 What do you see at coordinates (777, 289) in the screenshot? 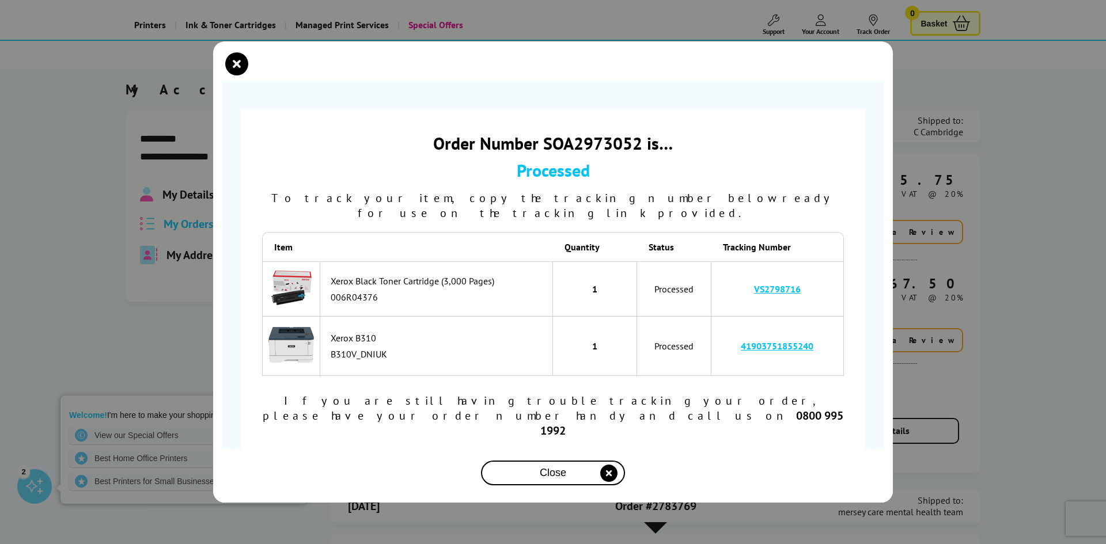
I see `a: VS2798716` at bounding box center [777, 289].